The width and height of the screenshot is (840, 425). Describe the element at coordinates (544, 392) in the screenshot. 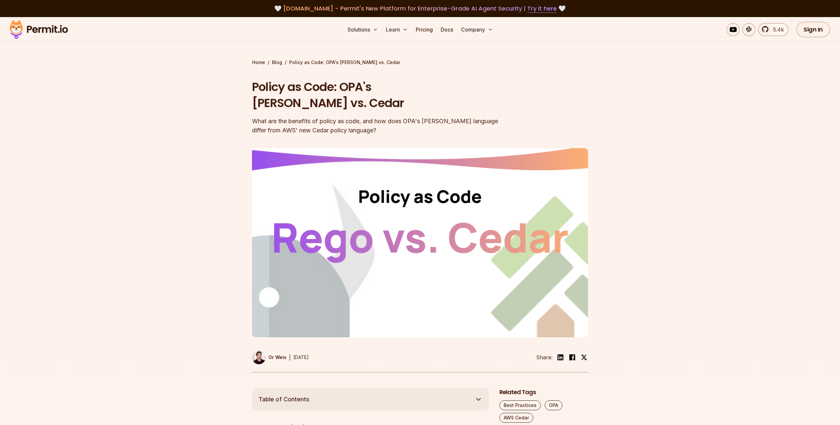

I see `h2: Related Tags` at that location.